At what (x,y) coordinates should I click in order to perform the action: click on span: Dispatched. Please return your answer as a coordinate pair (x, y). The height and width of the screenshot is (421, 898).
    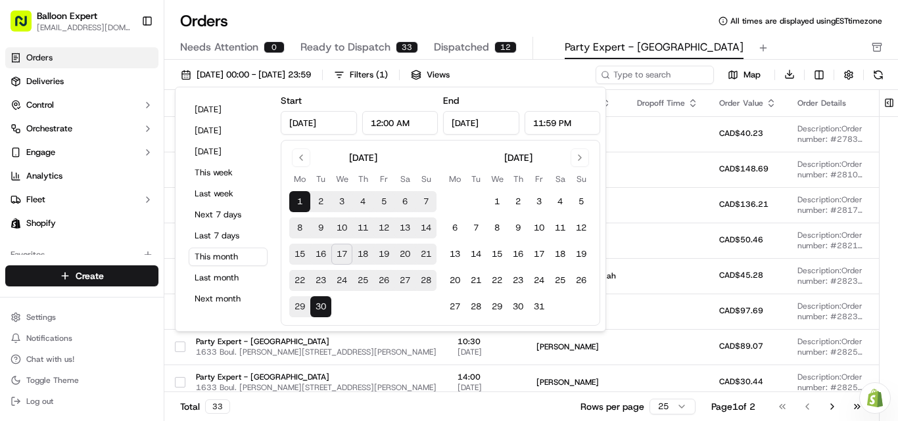
    Looking at the image, I should click on (461, 47).